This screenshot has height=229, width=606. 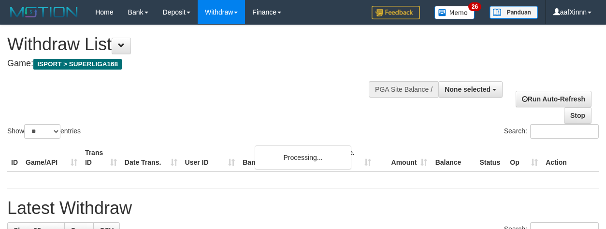 I want to click on th: Bank Acc. Name, so click(x=278, y=158).